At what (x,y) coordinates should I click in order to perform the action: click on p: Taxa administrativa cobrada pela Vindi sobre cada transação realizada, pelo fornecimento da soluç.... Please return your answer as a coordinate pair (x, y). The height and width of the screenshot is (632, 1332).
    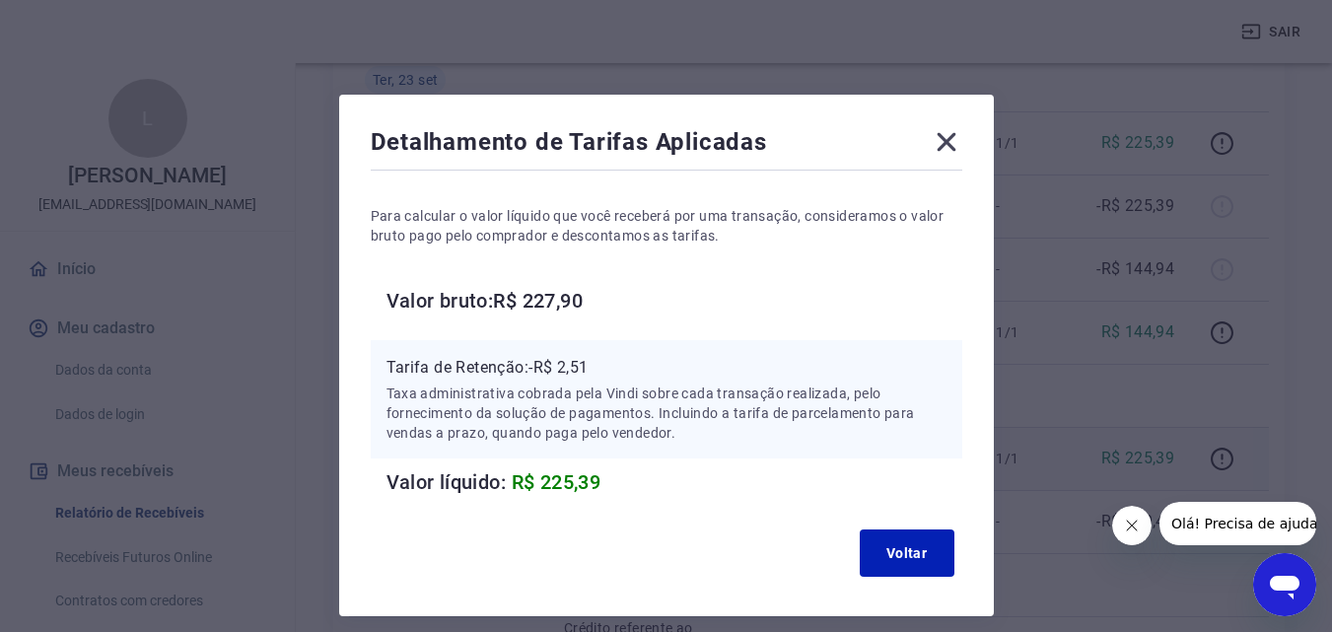
    Looking at the image, I should click on (667, 413).